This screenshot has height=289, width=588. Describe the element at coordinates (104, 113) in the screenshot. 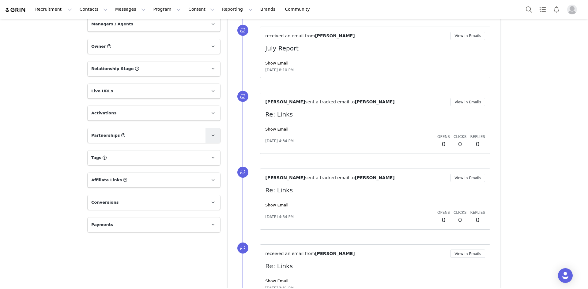

I see `span: Activations` at that location.